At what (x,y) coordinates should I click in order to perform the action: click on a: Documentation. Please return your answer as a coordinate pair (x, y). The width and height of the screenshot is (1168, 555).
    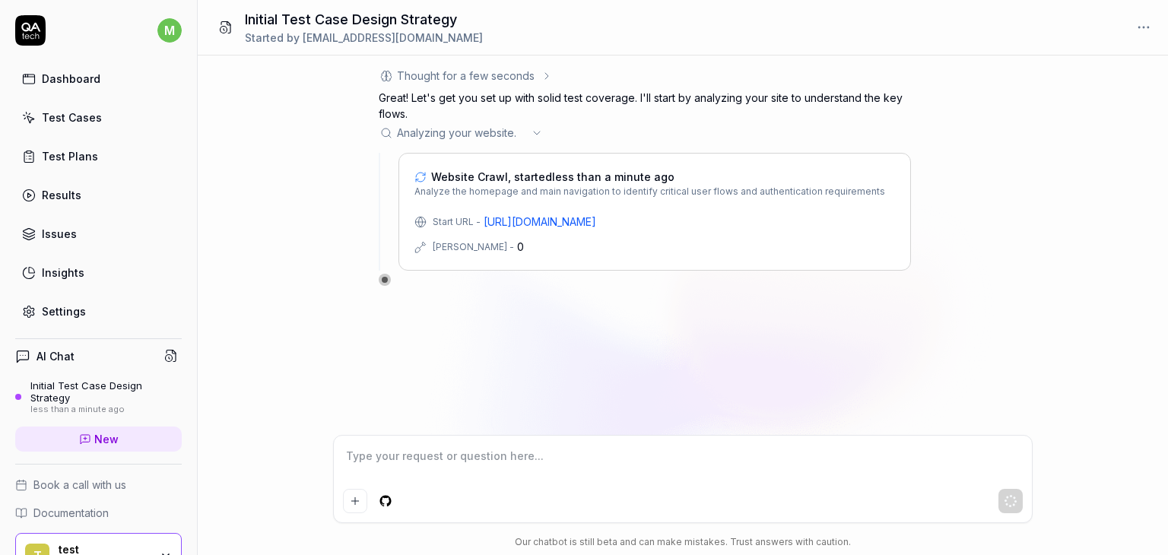
    Looking at the image, I should click on (98, 513).